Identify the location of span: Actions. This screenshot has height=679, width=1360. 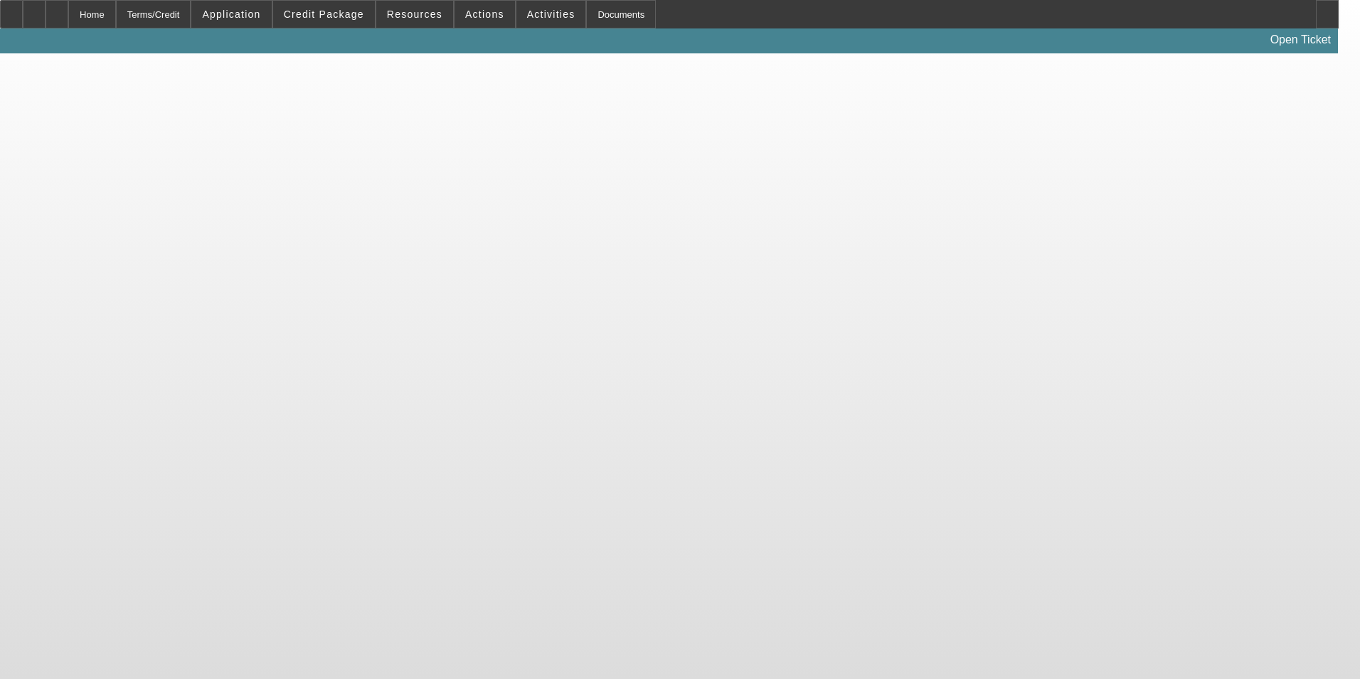
(485, 14).